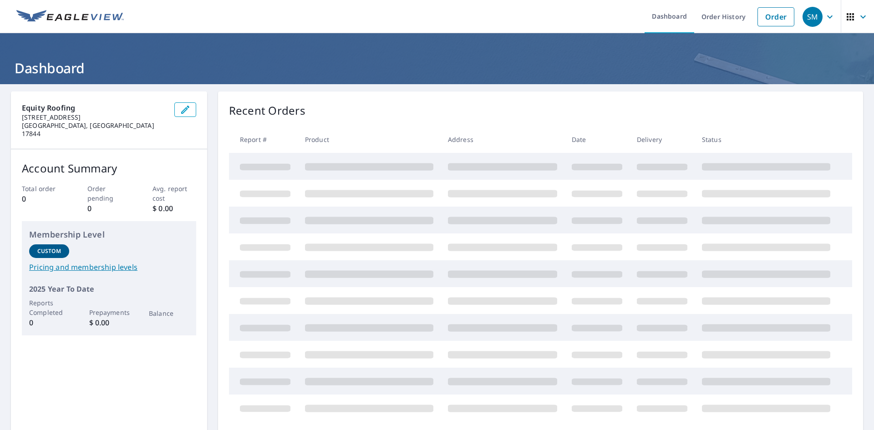 The height and width of the screenshot is (430, 874). Describe the element at coordinates (597, 139) in the screenshot. I see `th: Date` at that location.